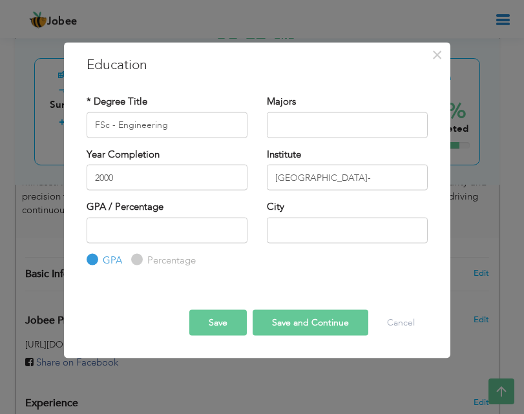 This screenshot has height=414, width=524. What do you see at coordinates (437, 54) in the screenshot?
I see `button: Close` at bounding box center [437, 54].